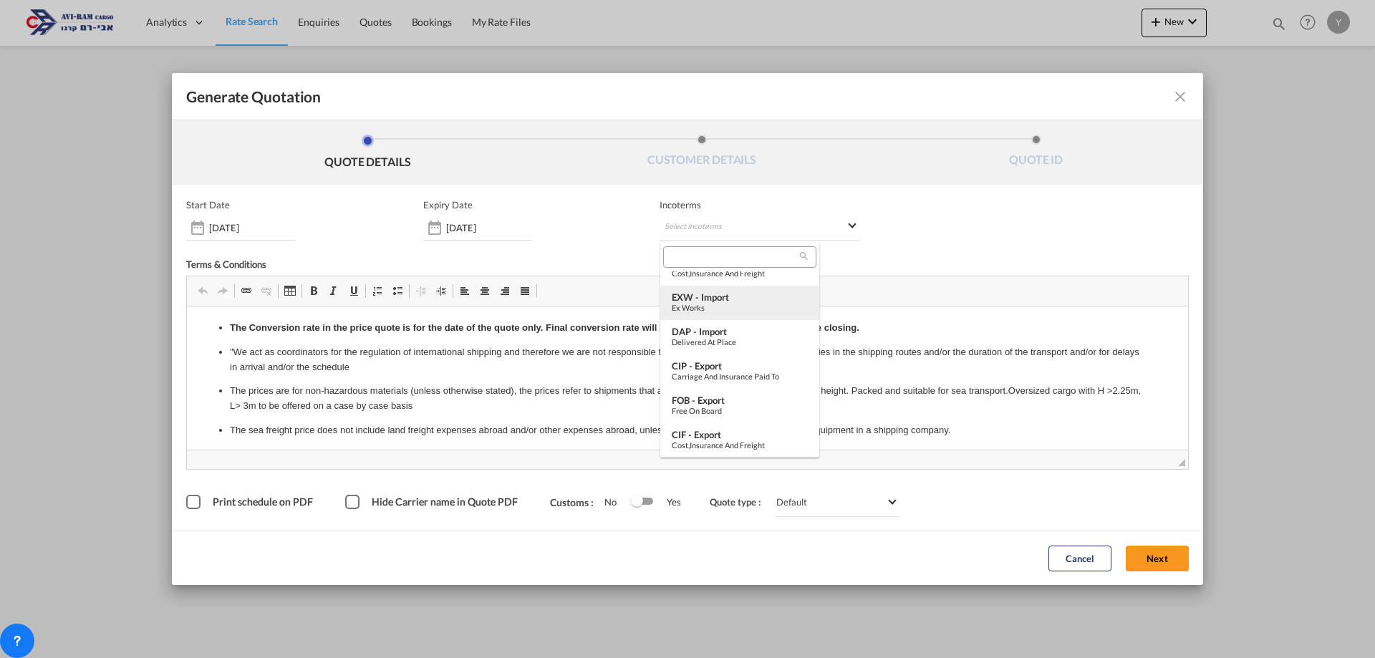  I want to click on div: CIF - export, so click(740, 435).